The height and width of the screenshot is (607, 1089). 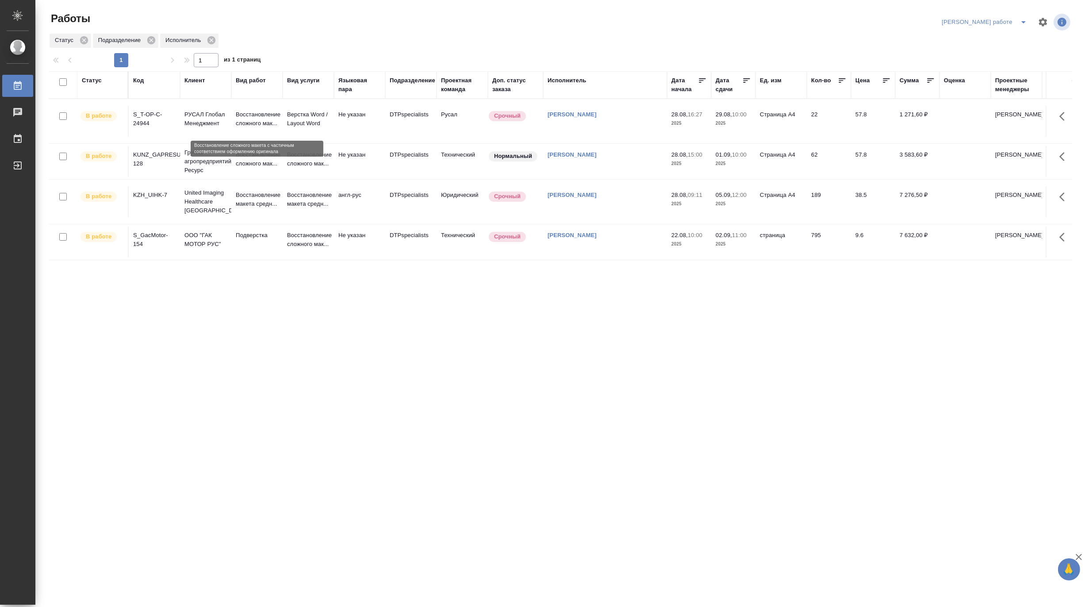 I want to click on span: Посмотреть информацию, so click(x=1063, y=22).